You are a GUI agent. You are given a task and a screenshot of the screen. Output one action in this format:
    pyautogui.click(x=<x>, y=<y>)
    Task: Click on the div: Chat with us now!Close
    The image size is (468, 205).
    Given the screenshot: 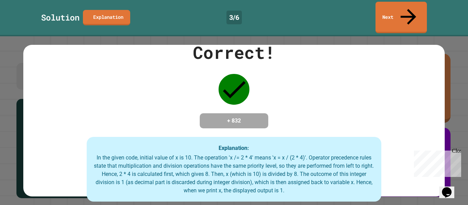 What is the action you would take?
    pyautogui.click(x=25, y=23)
    